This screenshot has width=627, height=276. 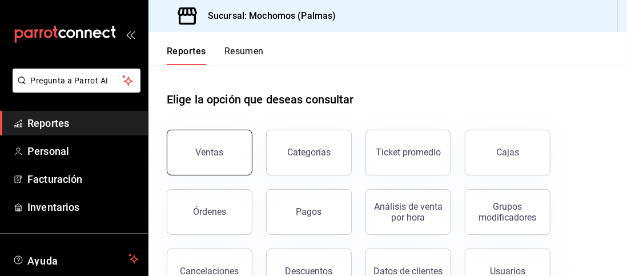 What do you see at coordinates (508, 152) in the screenshot?
I see `div: Cajas` at bounding box center [508, 152].